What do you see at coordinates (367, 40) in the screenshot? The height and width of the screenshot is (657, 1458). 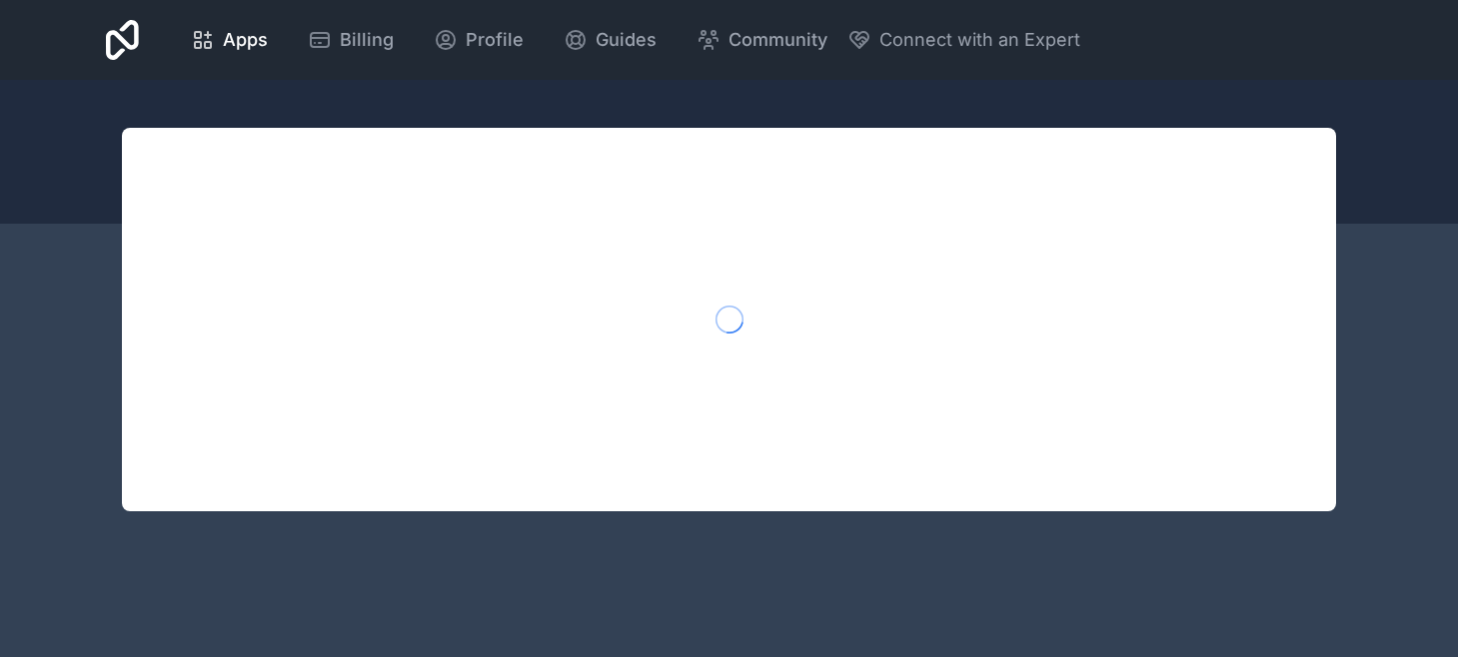 I see `span: Billing` at bounding box center [367, 40].